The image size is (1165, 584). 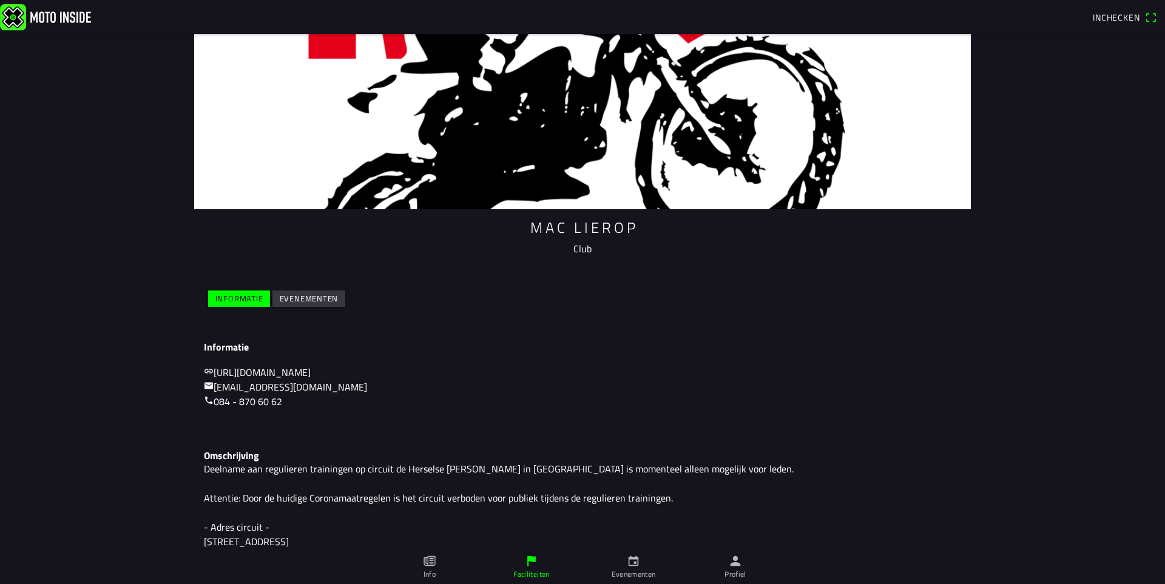 I want to click on h3: Omschrijving, so click(x=583, y=456).